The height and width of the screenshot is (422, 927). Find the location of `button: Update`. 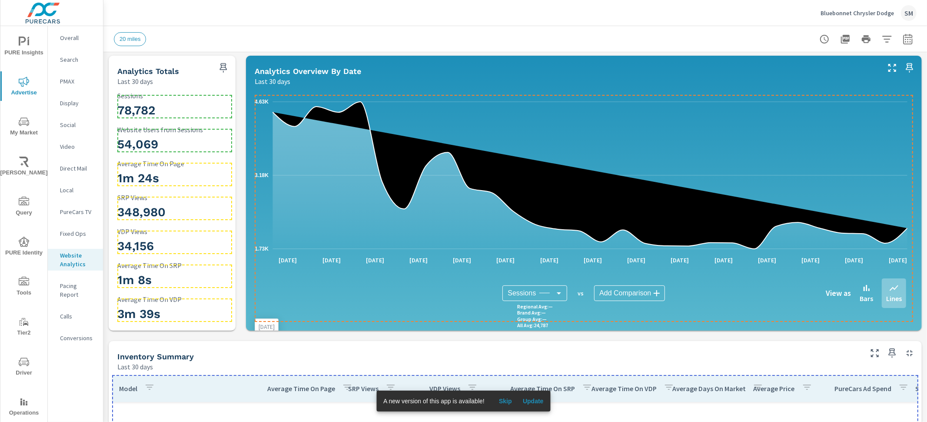

button: Update is located at coordinates (533, 401).